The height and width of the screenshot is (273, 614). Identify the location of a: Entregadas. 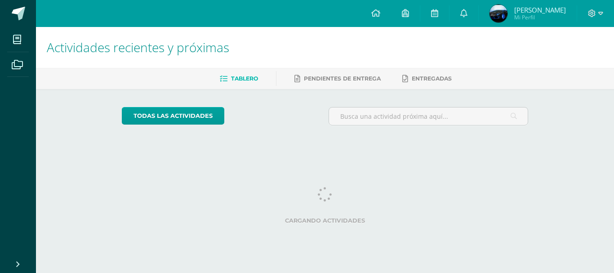
(427, 79).